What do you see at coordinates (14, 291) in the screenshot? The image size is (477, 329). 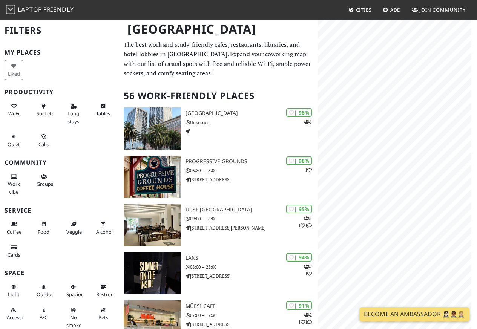 I see `button: Light` at bounding box center [14, 291].